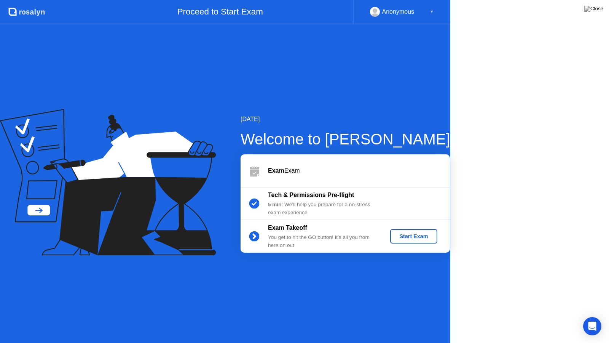 The height and width of the screenshot is (343, 609). What do you see at coordinates (413, 236) in the screenshot?
I see `button: Start Exam` at bounding box center [413, 236].